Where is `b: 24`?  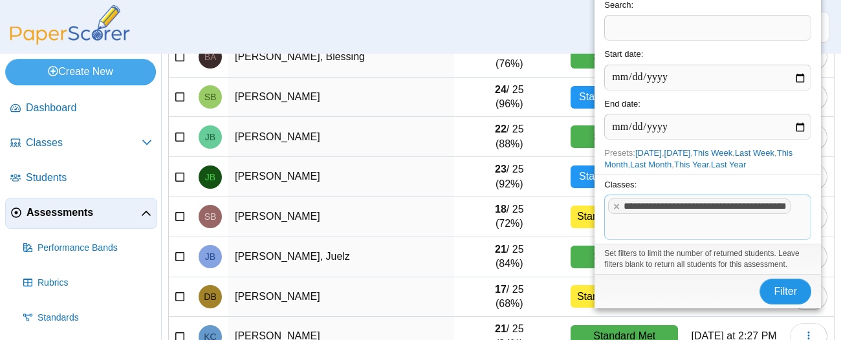
b: 24 is located at coordinates (501, 89).